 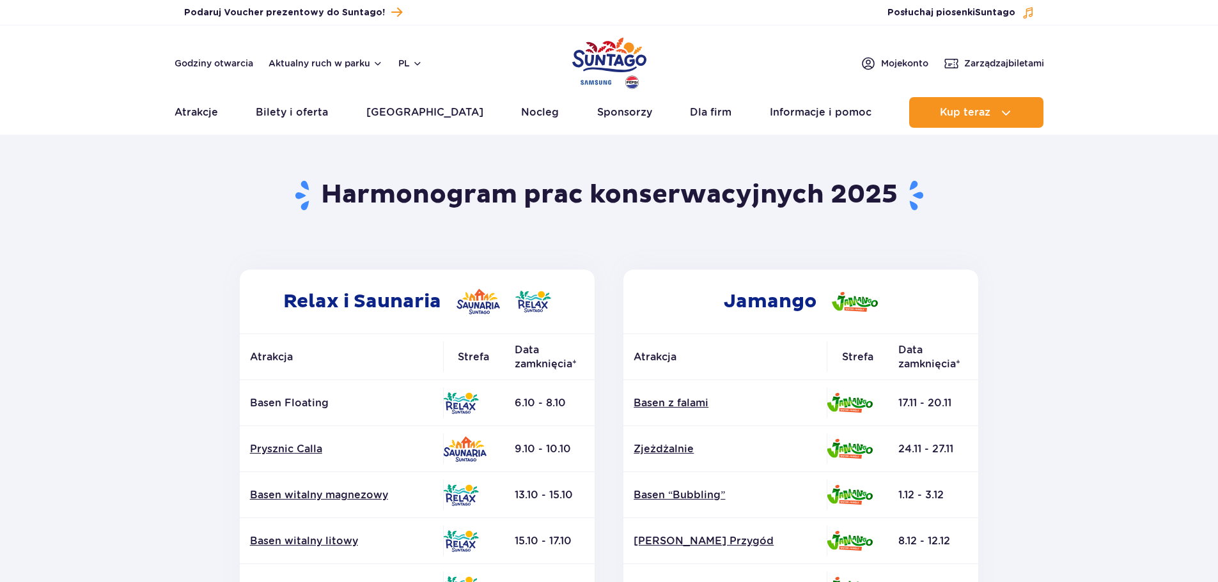 I want to click on td: 24.11 - 27.11, so click(x=933, y=449).